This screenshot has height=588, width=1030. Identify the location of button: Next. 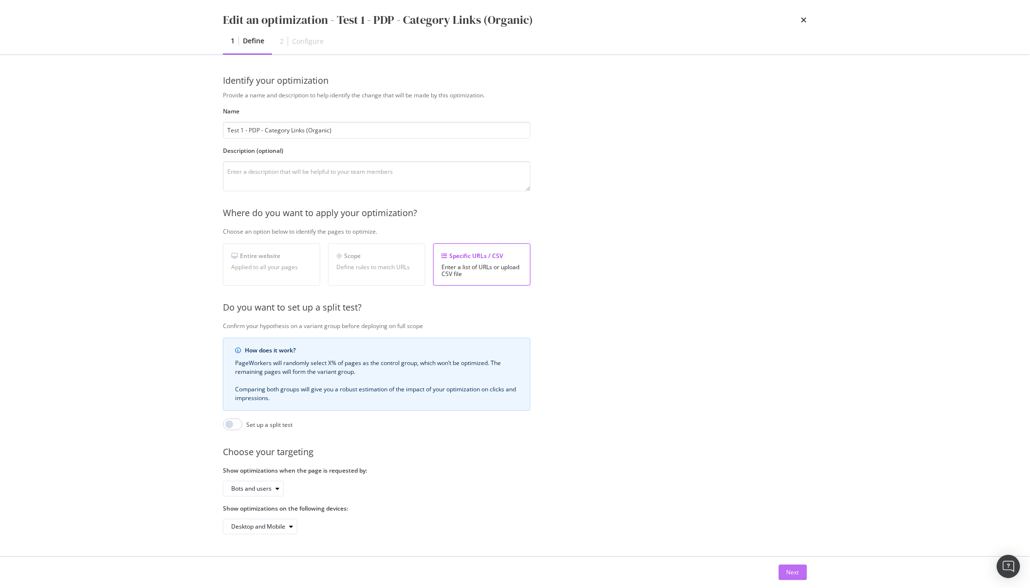
(793, 572).